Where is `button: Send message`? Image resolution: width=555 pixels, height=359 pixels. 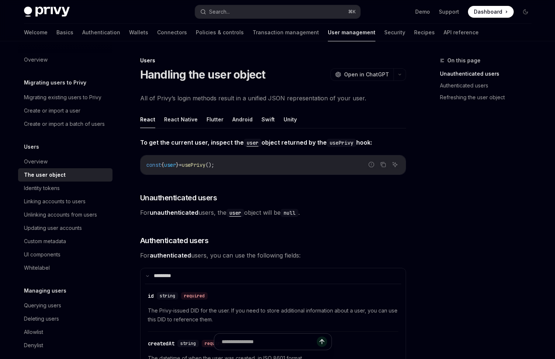 button: Send message is located at coordinates (322, 341).